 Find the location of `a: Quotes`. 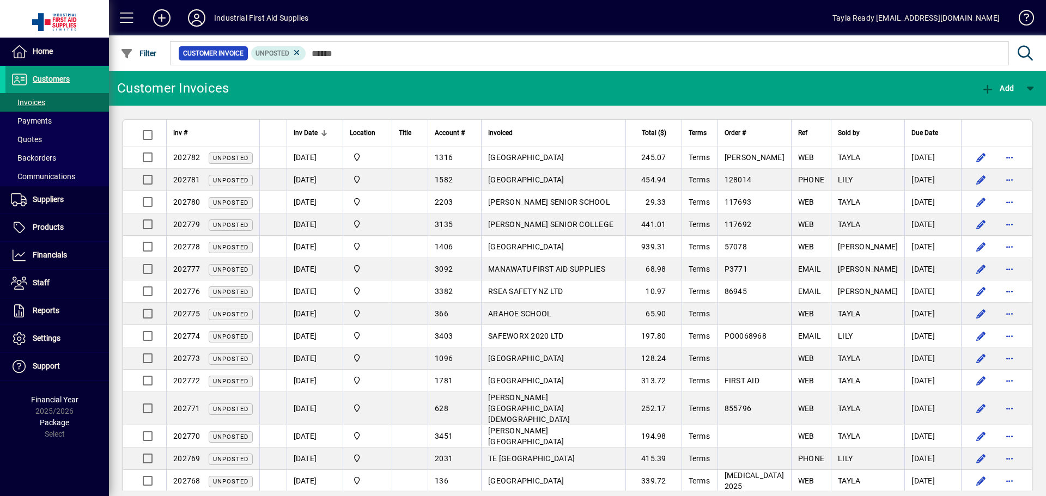

a: Quotes is located at coordinates (57, 140).